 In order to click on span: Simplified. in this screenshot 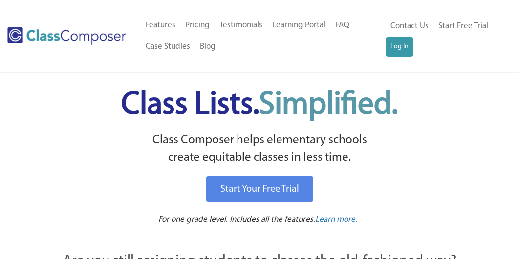, I will do `click(329, 105)`.